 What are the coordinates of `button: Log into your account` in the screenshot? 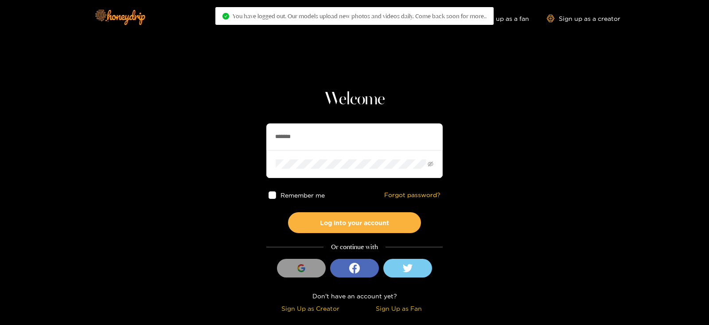 It's located at (355, 222).